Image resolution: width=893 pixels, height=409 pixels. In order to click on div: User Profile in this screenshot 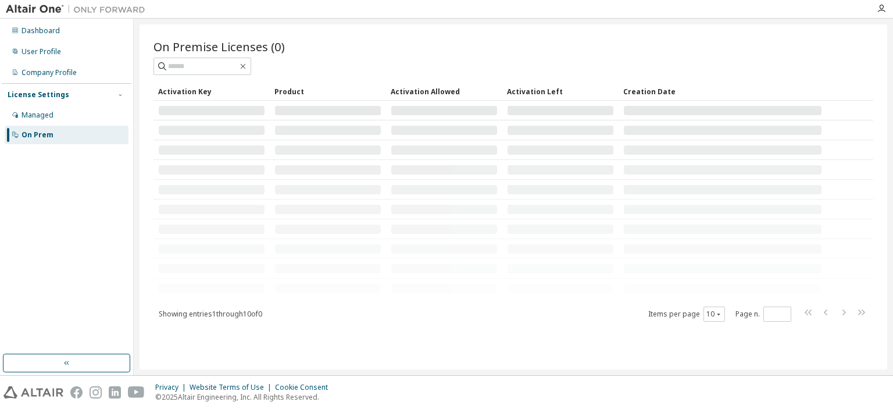, I will do `click(41, 52)`.